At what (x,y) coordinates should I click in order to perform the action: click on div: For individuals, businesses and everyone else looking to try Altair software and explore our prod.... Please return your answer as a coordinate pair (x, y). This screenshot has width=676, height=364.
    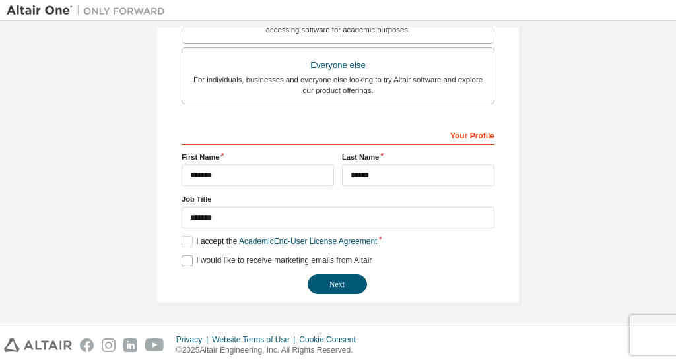
    Looking at the image, I should click on (338, 85).